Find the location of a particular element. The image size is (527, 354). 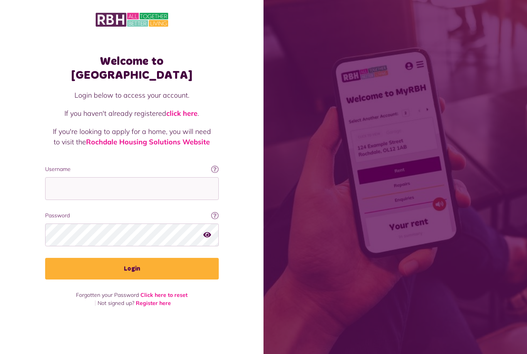

a: click here is located at coordinates (182, 113).